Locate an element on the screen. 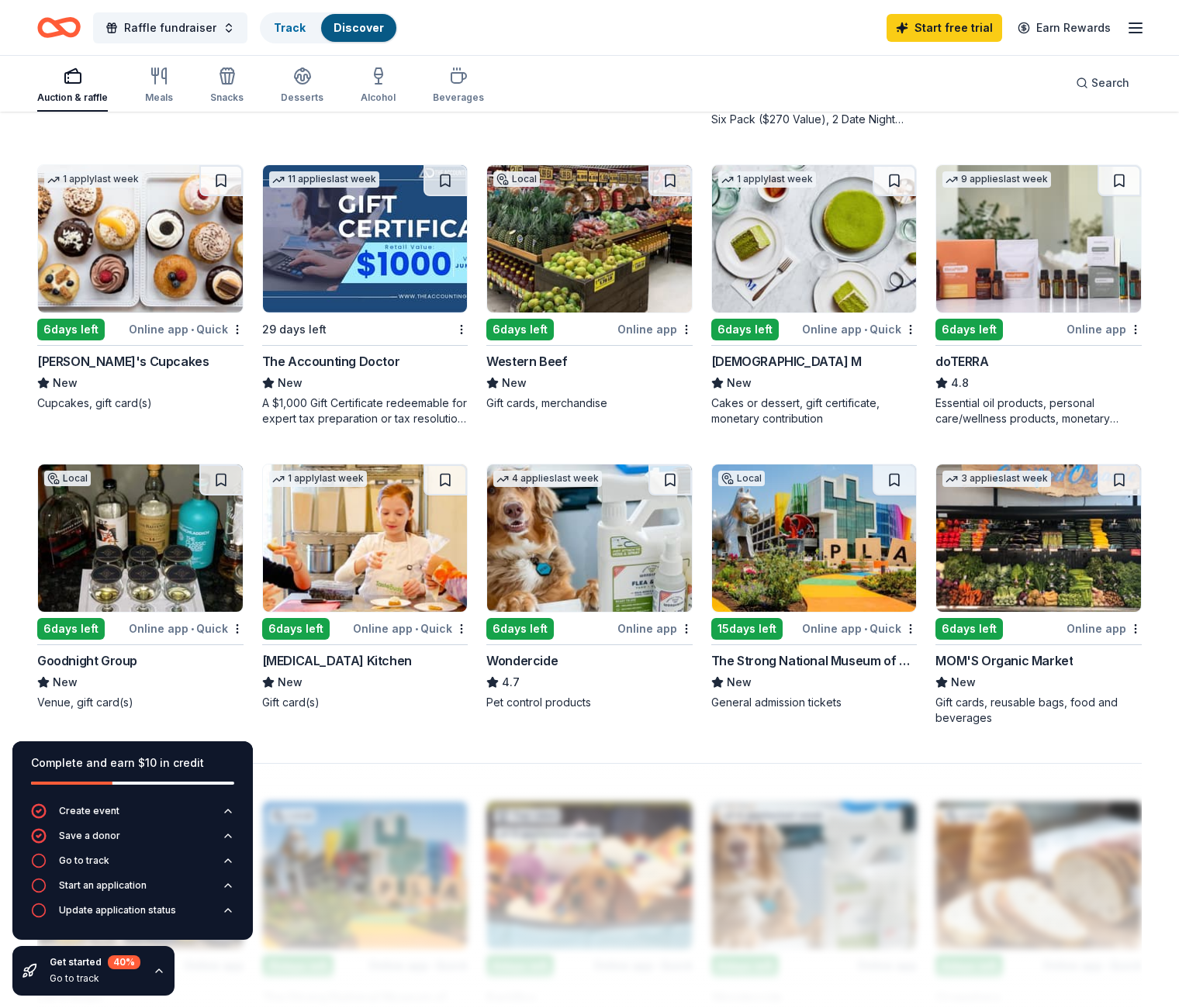 The width and height of the screenshot is (1179, 1008). div: Western Beef is located at coordinates (527, 361).